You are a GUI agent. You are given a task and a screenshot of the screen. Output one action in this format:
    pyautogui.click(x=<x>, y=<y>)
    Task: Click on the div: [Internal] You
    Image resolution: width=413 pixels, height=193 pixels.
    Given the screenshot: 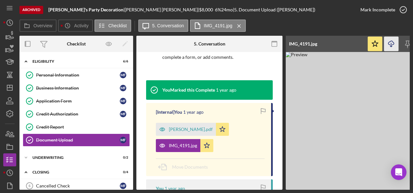 What is the action you would take?
    pyautogui.click(x=169, y=112)
    